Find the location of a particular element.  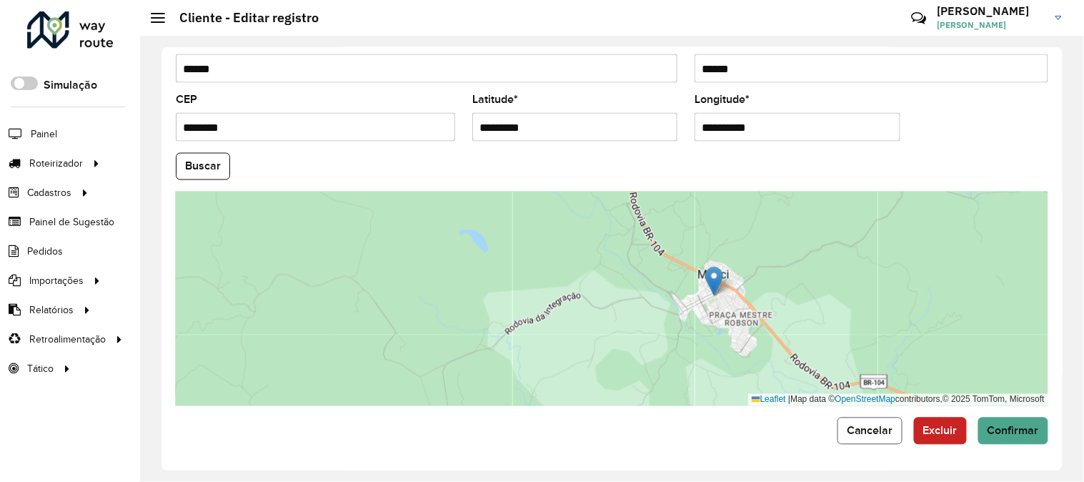

span: Painel de Sugestão is located at coordinates (71, 222).